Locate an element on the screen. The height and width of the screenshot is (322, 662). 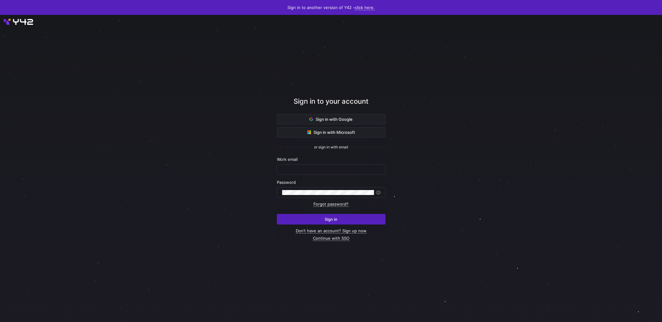
a: Continue with SSO is located at coordinates (331, 238).